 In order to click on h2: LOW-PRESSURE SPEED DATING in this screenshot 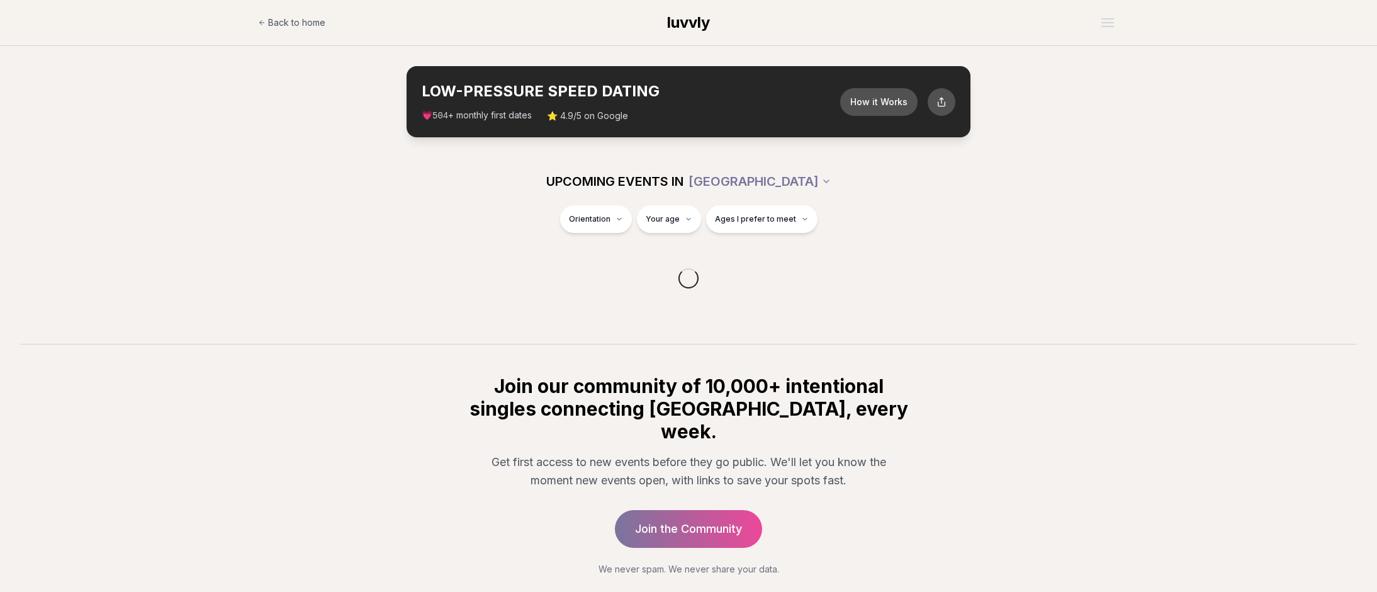, I will do `click(631, 91)`.